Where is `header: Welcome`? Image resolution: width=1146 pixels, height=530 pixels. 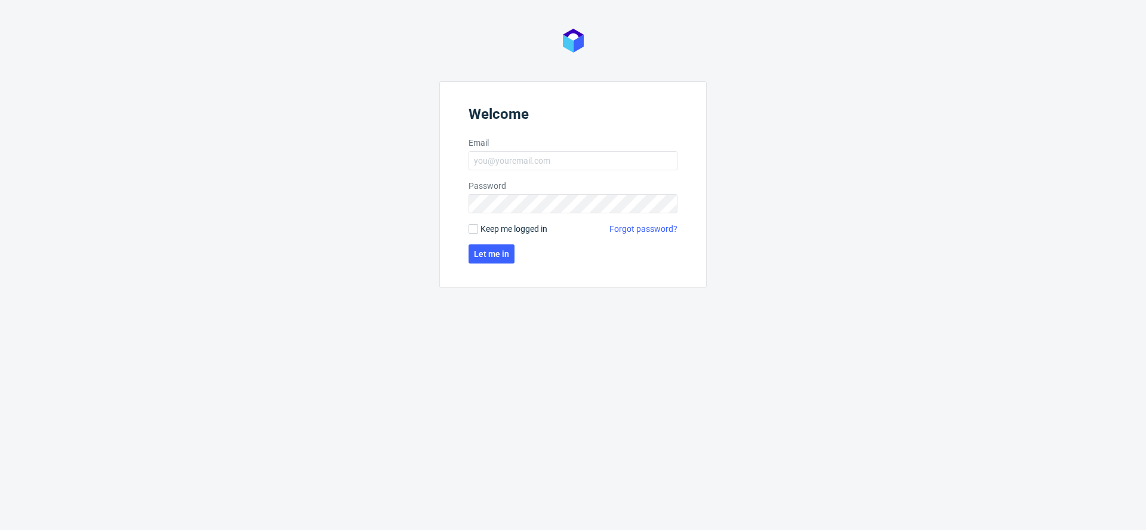 header: Welcome is located at coordinates (573, 116).